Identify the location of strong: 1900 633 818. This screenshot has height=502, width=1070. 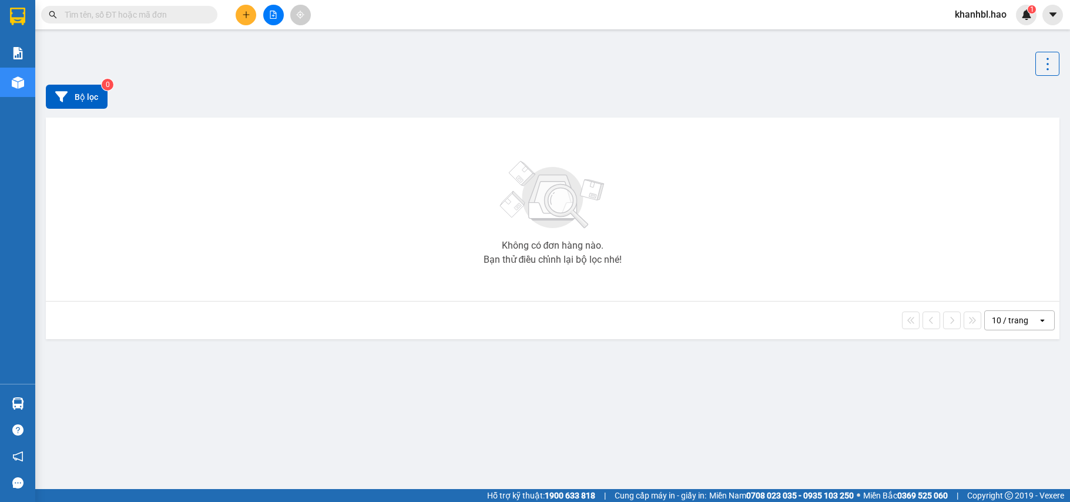
(570, 495).